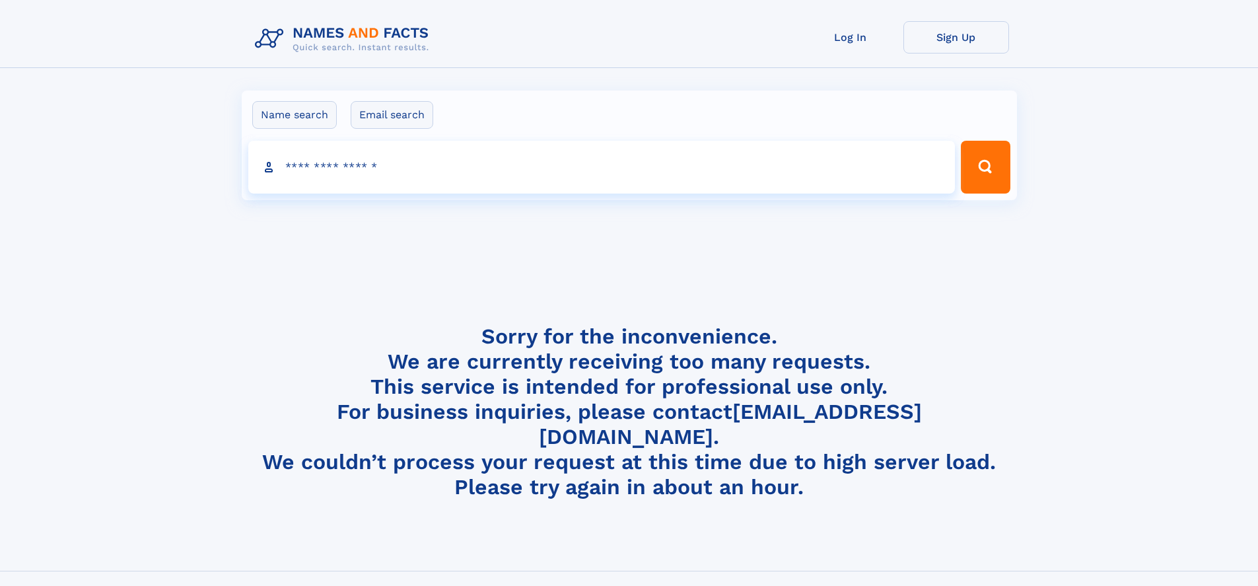 This screenshot has height=586, width=1258. What do you see at coordinates (629, 411) in the screenshot?
I see `h4: Sorry for the inconvenience. We are currently receiving too many requests. This service is intend...` at bounding box center [629, 411].